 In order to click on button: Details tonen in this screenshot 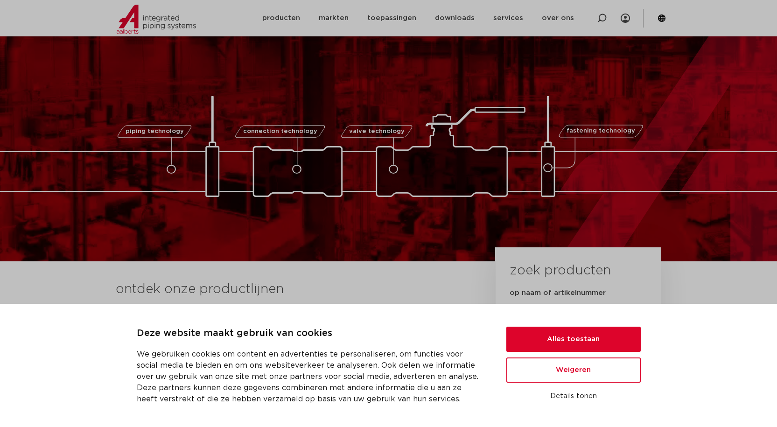, I will do `click(574, 396)`.